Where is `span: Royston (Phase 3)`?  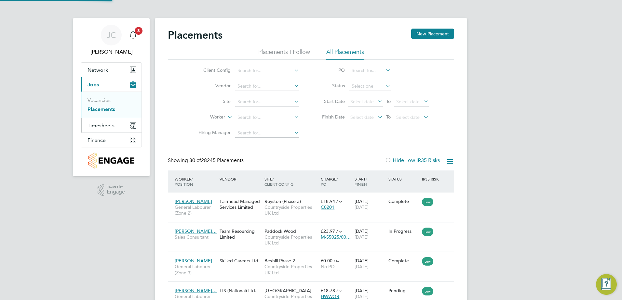 span: Royston (Phase 3) is located at coordinates (283, 202).